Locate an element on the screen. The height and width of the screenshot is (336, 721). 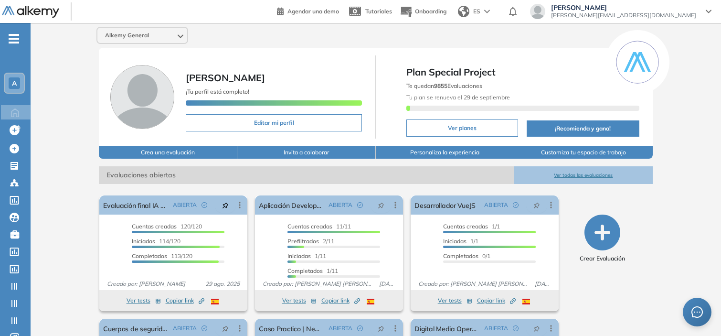
button: Editar mi perfil is located at coordinates (274, 123).